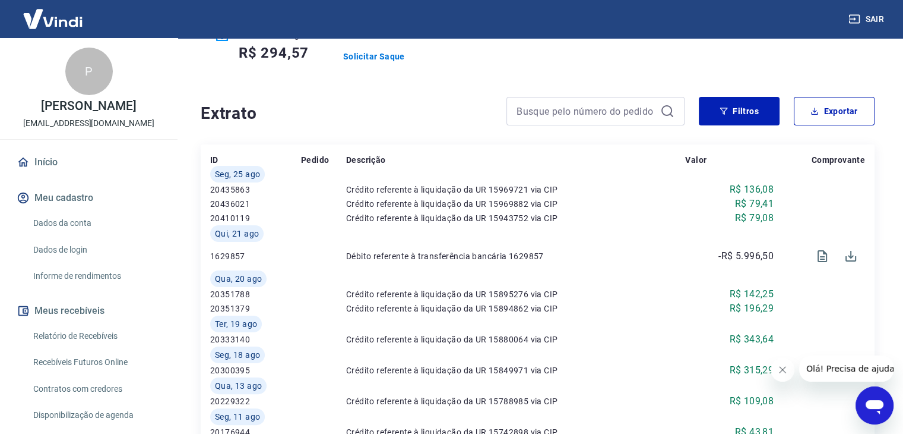 This screenshot has width=903, height=434. Describe the element at coordinates (839, 160) in the screenshot. I see `p: Comprovante` at that location.